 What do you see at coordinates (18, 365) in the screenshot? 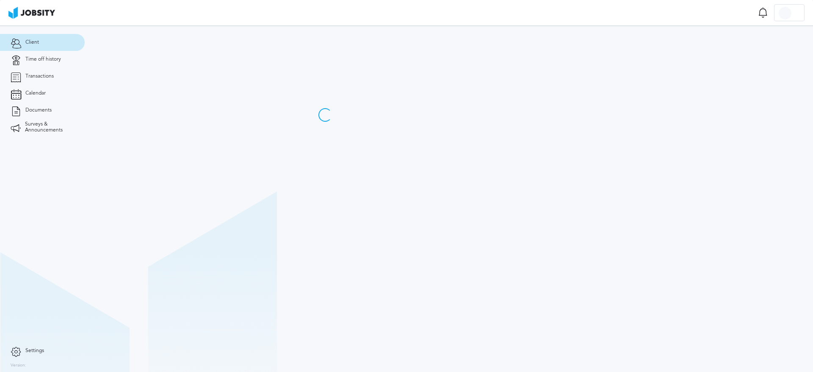
I see `label: Version:` at bounding box center [18, 365].